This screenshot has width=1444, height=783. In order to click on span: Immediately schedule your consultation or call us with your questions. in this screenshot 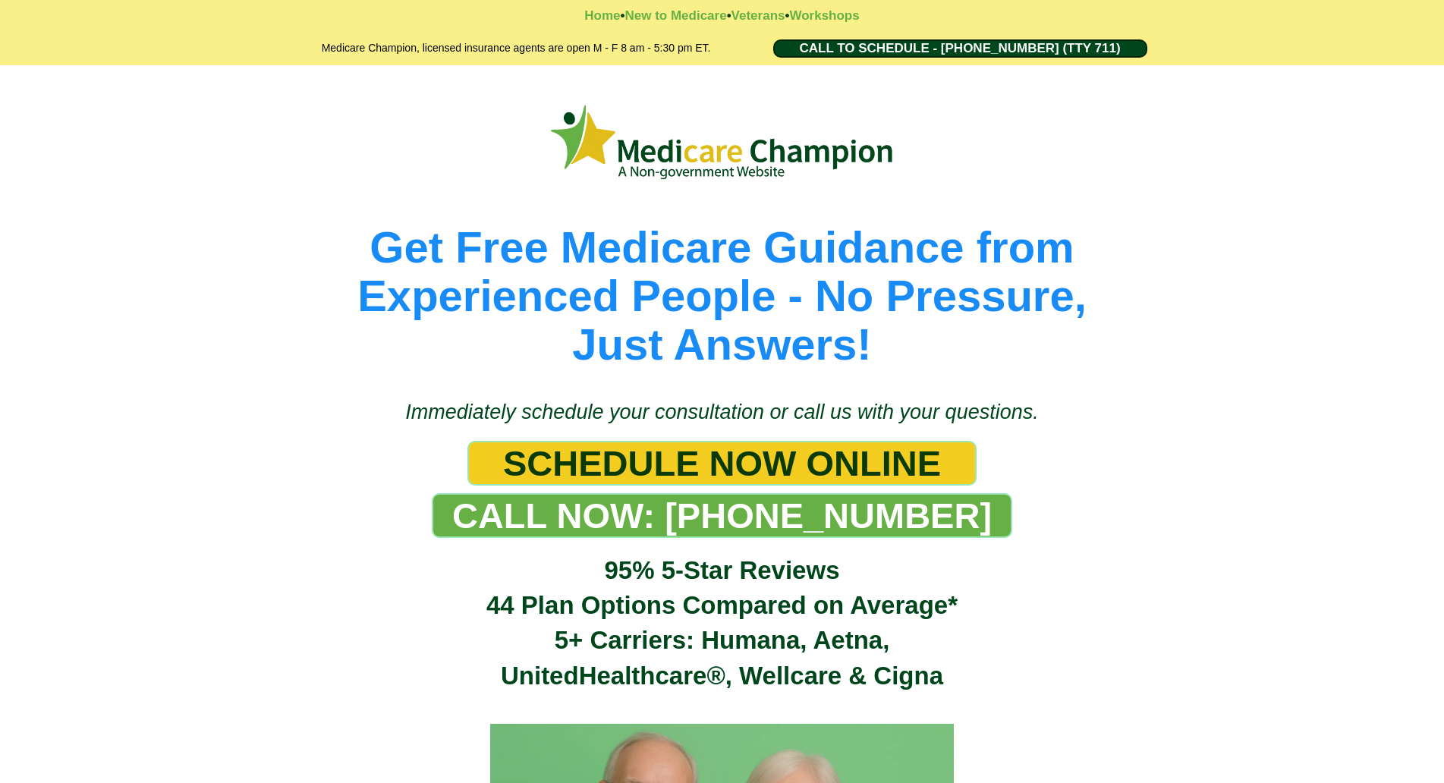, I will do `click(722, 412)`.